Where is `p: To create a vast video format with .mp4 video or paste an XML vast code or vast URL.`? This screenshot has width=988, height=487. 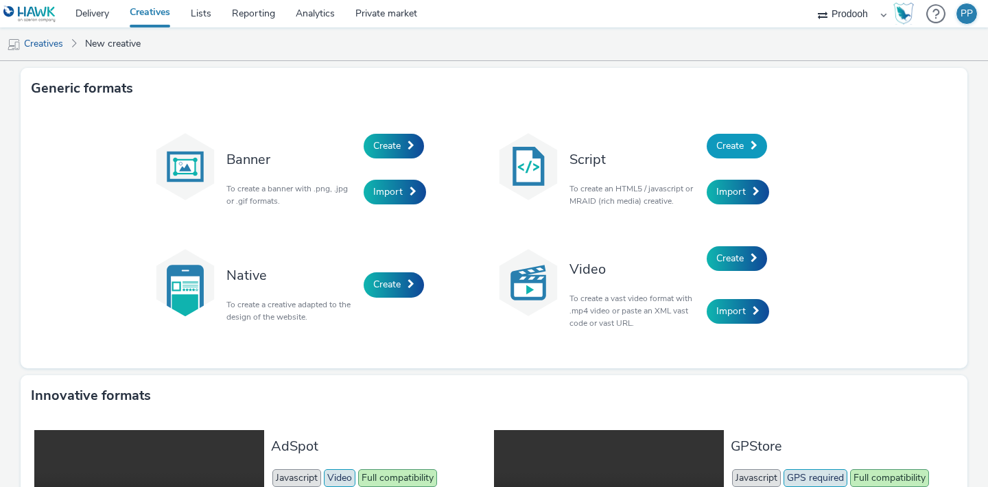 p: To create a vast video format with .mp4 video or paste an XML vast code or vast URL. is located at coordinates (635, 311).